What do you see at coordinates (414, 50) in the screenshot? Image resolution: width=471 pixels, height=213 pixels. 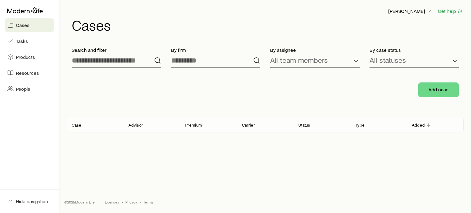 I see `p: By case status` at bounding box center [414, 50].